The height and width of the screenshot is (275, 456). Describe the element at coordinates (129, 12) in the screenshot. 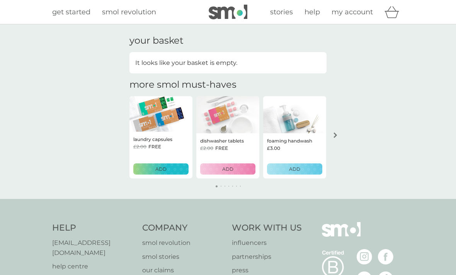

I see `span: smol revolution` at that location.